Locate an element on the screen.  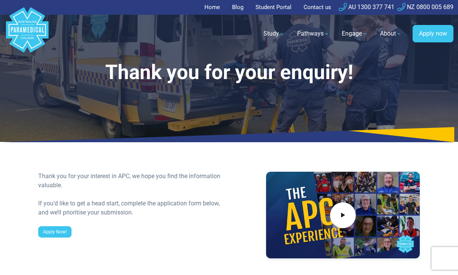
div: Thank you for your interest in APC, we hope you find the information valuable. is located at coordinates (131, 181).